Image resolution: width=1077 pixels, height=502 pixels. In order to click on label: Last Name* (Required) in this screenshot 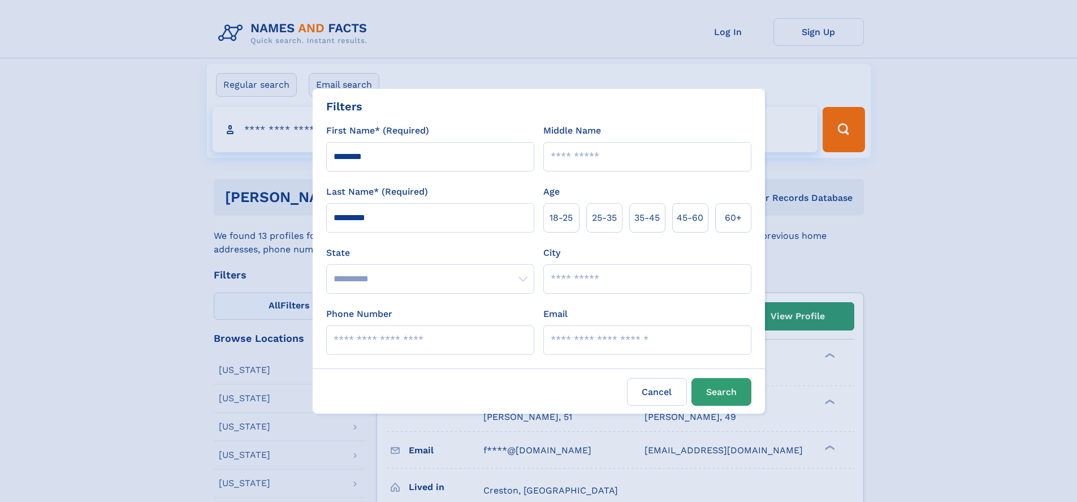, I will do `click(377, 192)`.